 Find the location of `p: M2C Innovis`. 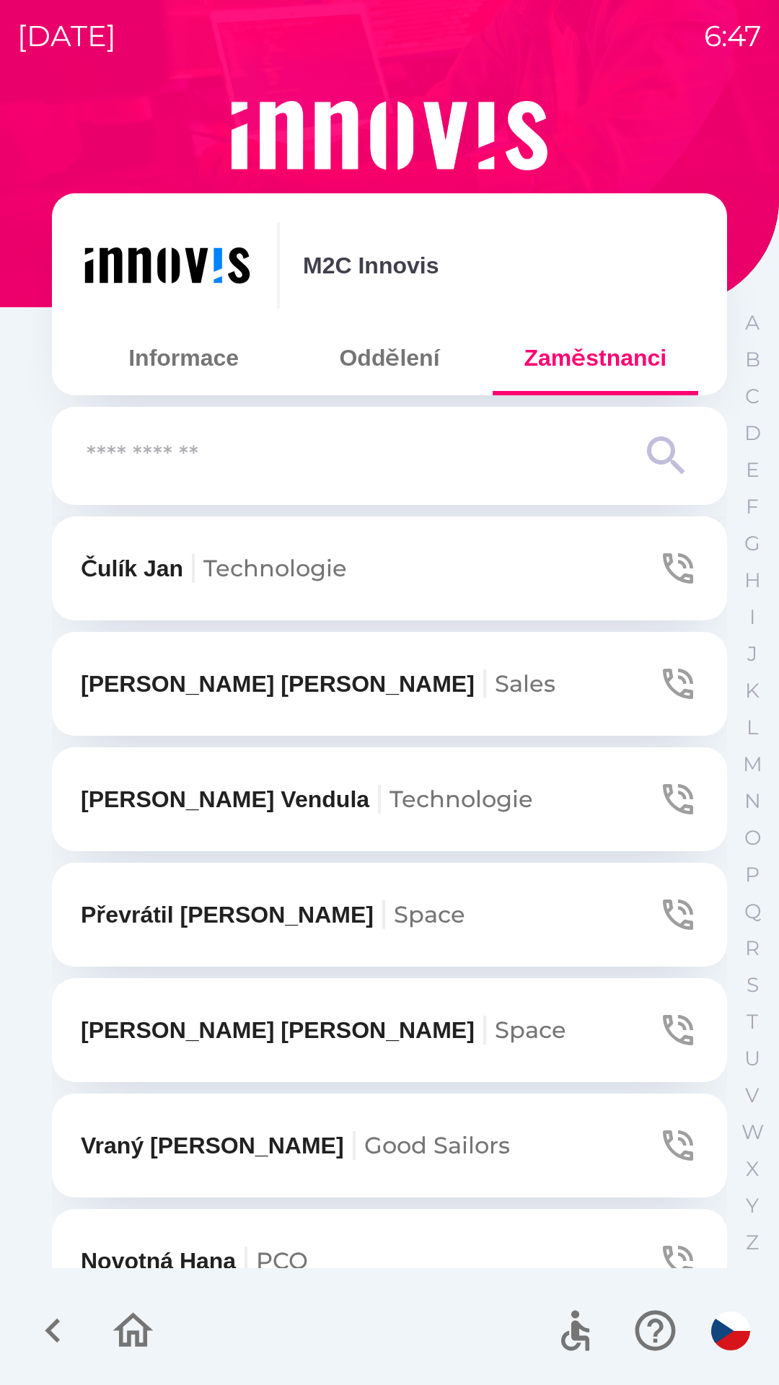

p: M2C Innovis is located at coordinates (371, 265).